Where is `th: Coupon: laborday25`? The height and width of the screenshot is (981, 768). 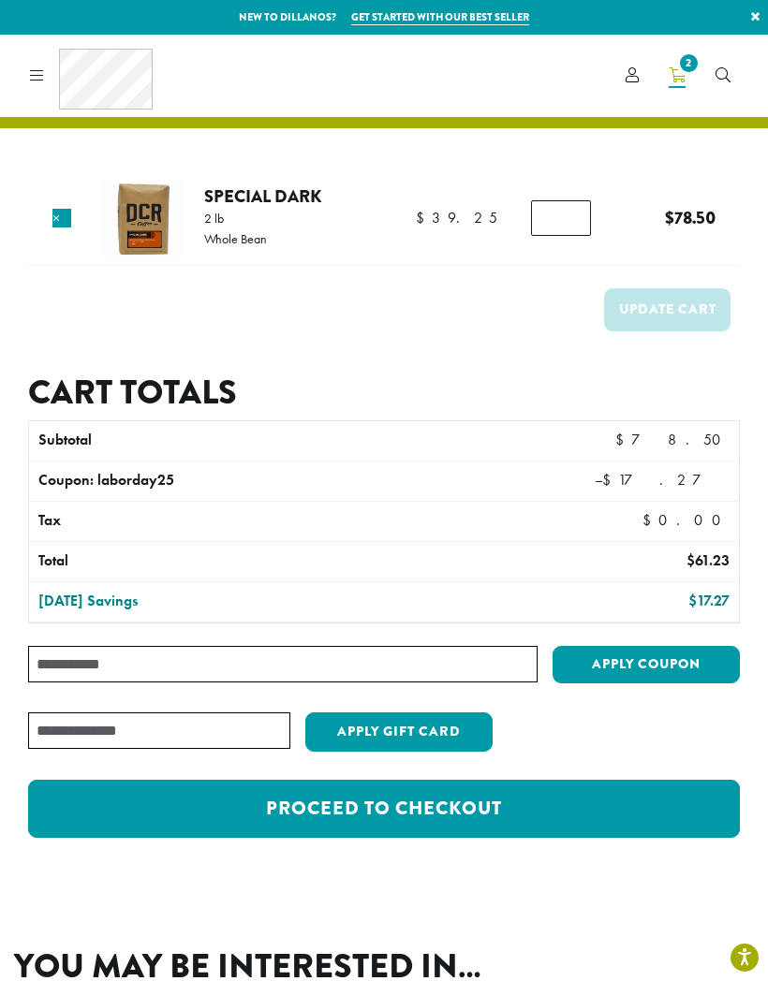
th: Coupon: laborday25 is located at coordinates (242, 481).